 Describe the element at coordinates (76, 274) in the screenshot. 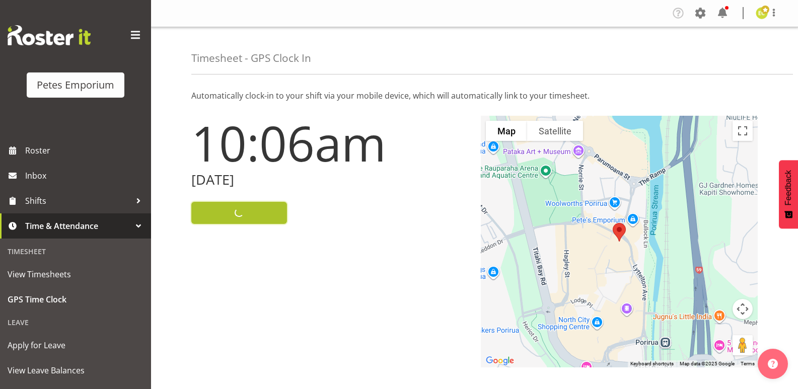

I see `span: View Timesheets` at that location.